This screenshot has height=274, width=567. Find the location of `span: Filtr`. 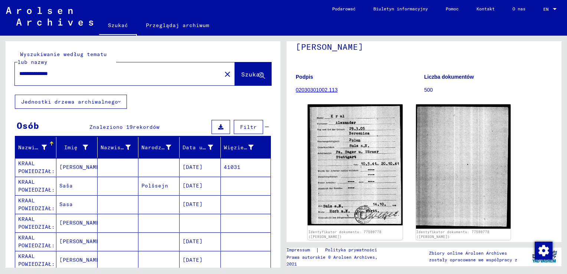

span: Filtr is located at coordinates (248, 127).